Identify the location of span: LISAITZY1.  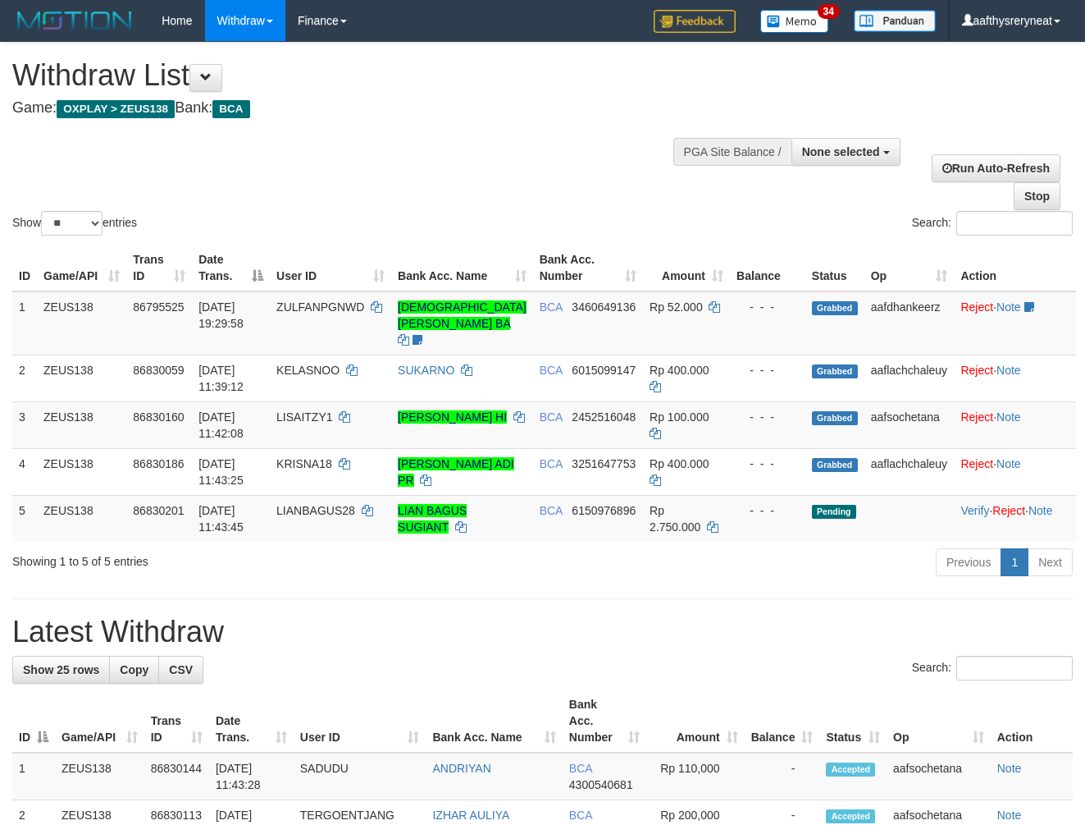
(304, 417).